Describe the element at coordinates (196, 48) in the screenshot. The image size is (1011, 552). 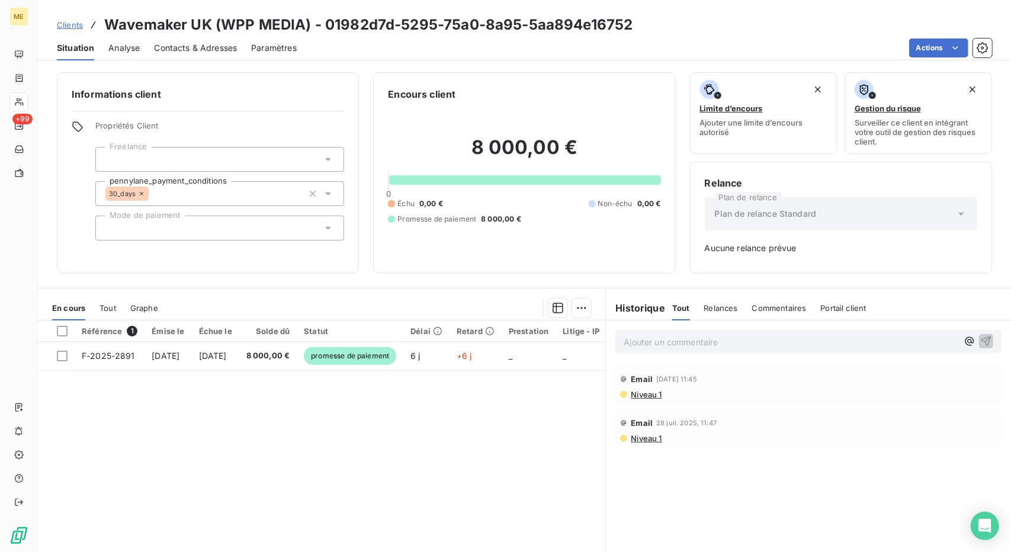
I see `span: Contacts & Adresses` at that location.